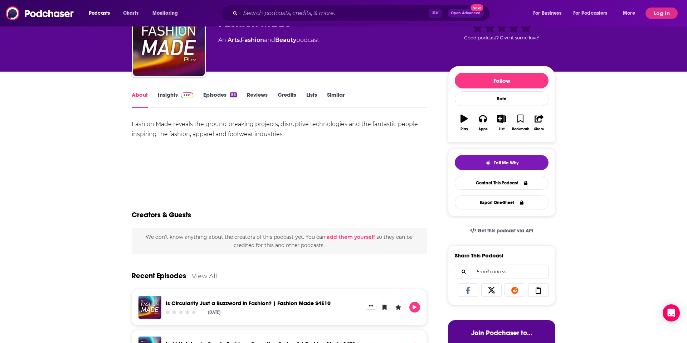 This screenshot has width=687, height=343. Describe the element at coordinates (398, 307) in the screenshot. I see `button: Leave a Rating` at that location.